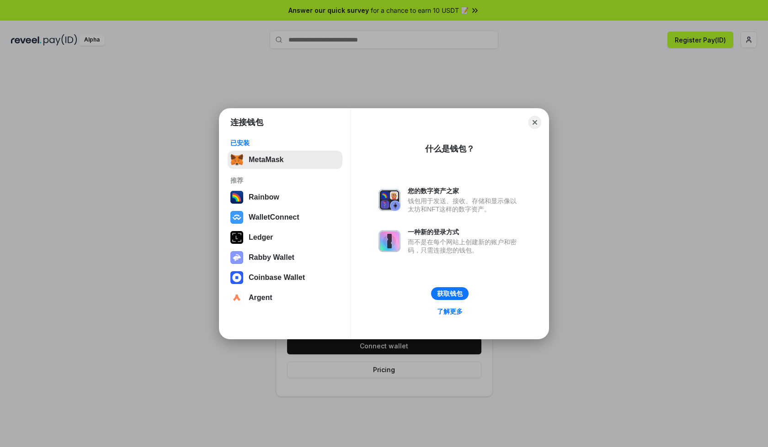 Image resolution: width=768 pixels, height=447 pixels. Describe the element at coordinates (237, 238) in the screenshot. I see `img: svg+xml,%3Csvg%20xmlns%3D%22http%3A%2F%2Fwww.w3.org%2F2000%2Fsvg%22%20width%3D%2228%22%20height%3...` at that location.